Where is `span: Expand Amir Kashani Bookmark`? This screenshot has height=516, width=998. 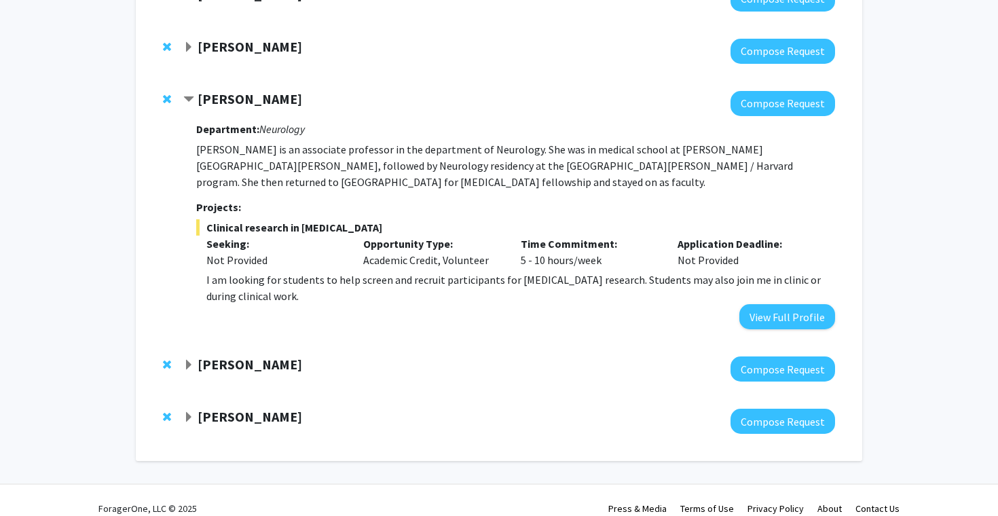 span: Expand Amir Kashani Bookmark is located at coordinates (189, 48).